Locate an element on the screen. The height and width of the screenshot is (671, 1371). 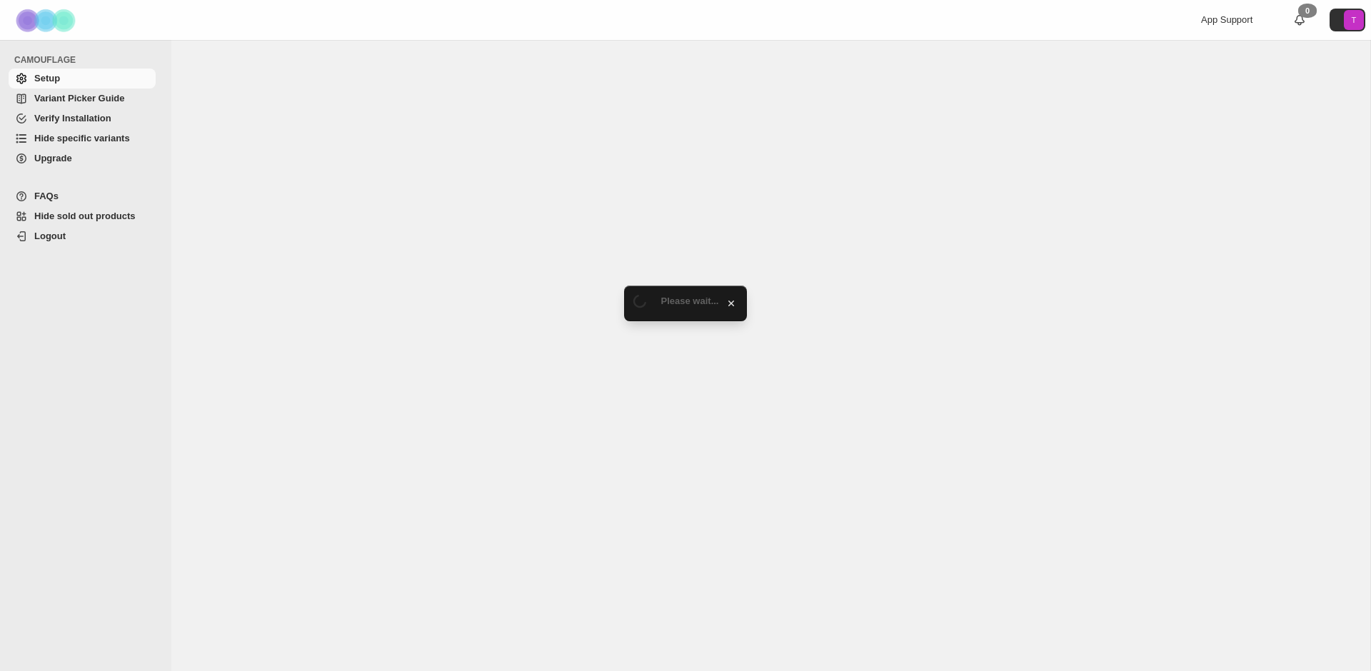
span: Logout is located at coordinates (50, 236).